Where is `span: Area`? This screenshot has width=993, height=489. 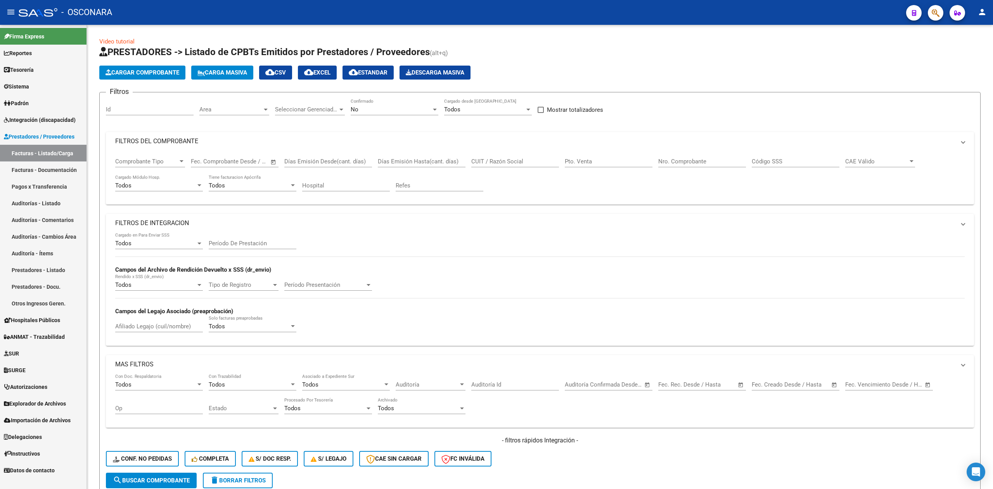
span: Area is located at coordinates (231, 109).